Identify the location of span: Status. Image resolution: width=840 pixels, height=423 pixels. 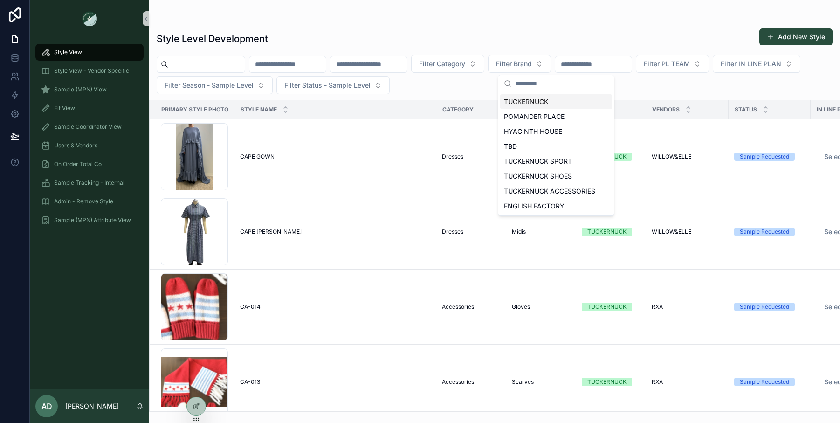
(746, 110).